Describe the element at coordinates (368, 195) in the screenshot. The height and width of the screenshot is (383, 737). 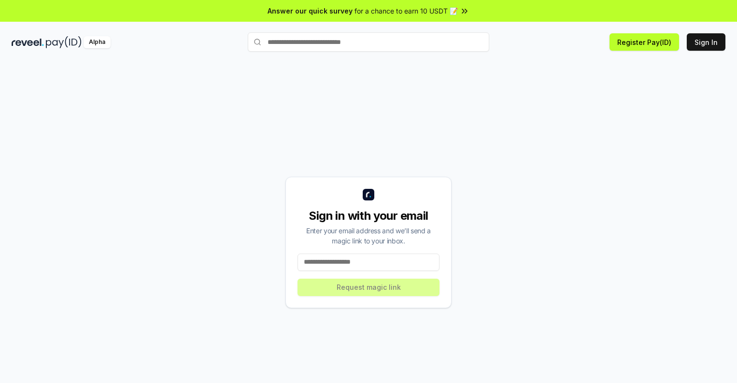
I see `img: logo_small` at that location.